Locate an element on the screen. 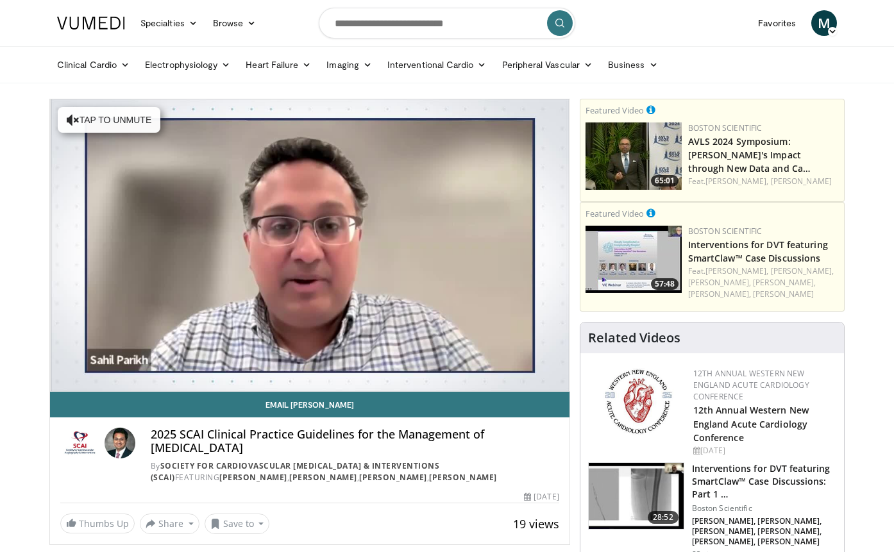  button: Share is located at coordinates (169, 524).